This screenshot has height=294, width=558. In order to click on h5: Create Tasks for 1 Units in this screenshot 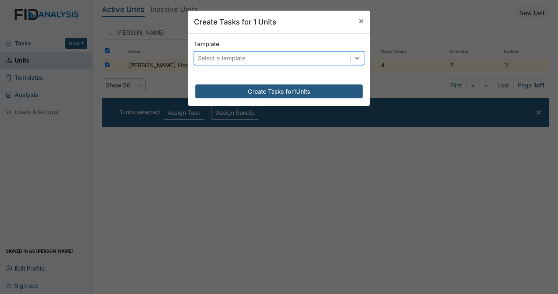, I will do `click(235, 22)`.